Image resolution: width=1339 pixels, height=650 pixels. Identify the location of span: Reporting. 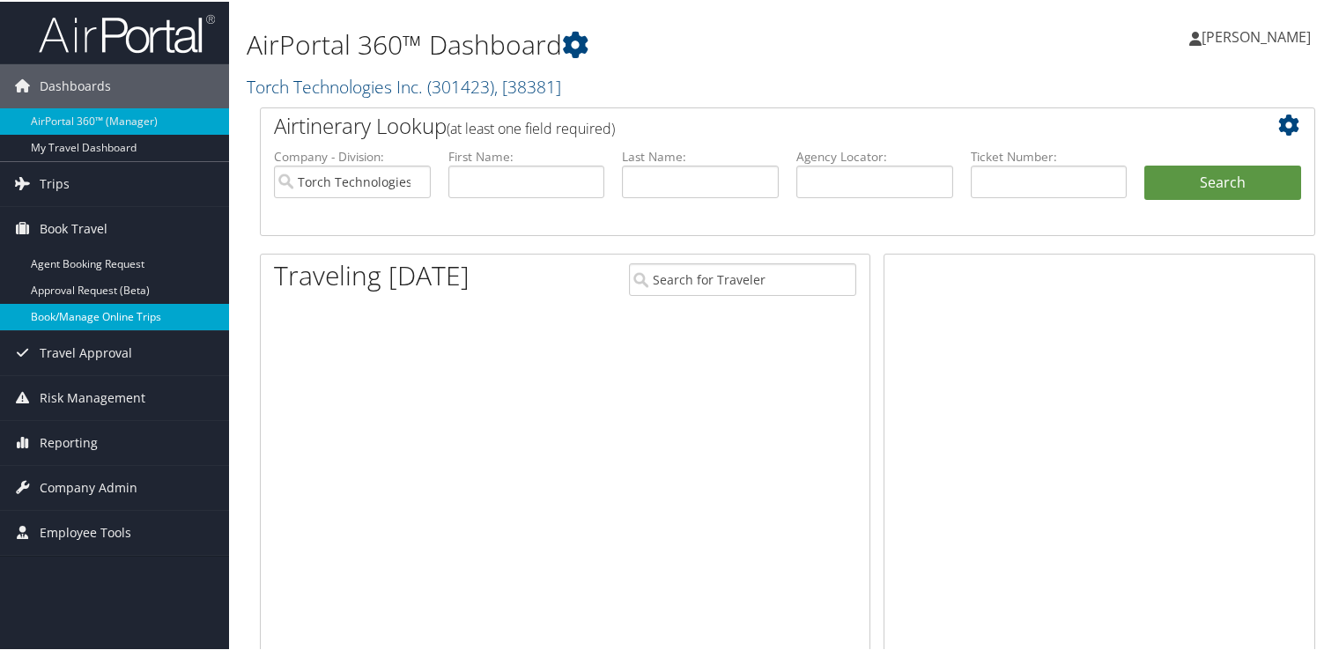
(69, 441).